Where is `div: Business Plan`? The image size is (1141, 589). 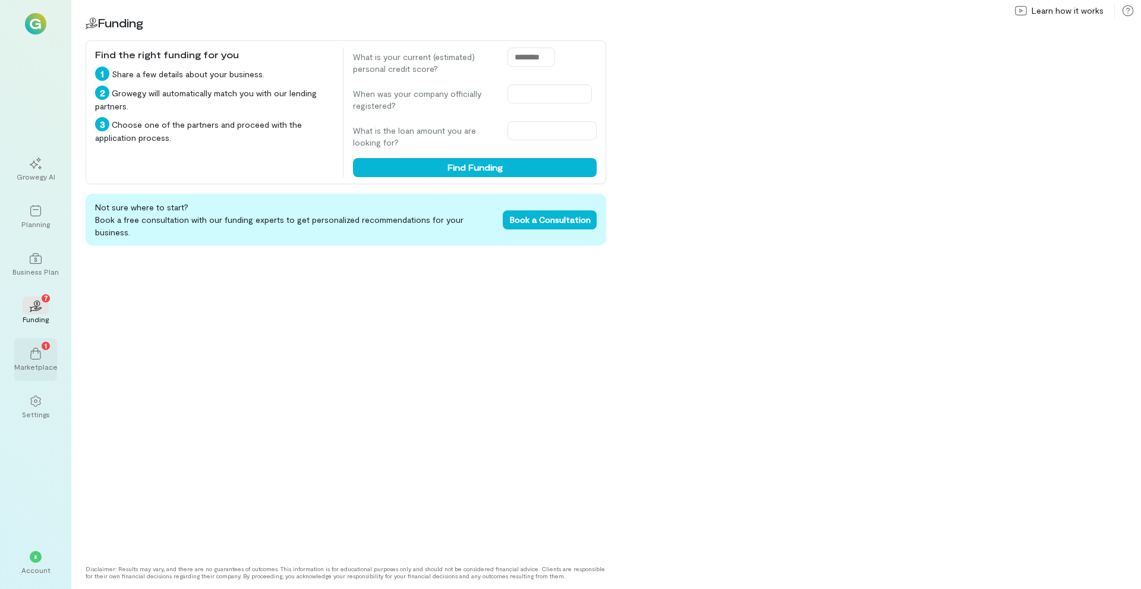 div: Business Plan is located at coordinates (36, 272).